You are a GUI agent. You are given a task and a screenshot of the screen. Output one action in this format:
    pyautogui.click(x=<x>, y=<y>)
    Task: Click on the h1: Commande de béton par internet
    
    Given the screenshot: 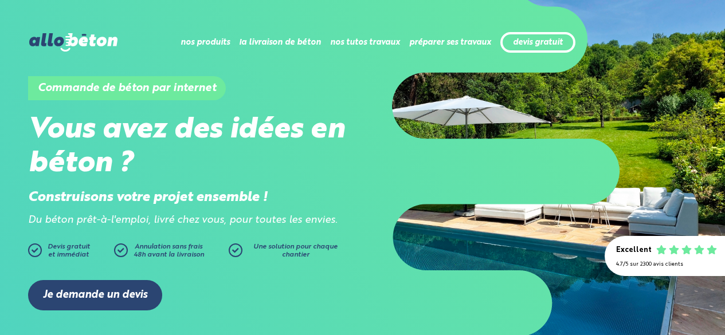 What is the action you would take?
    pyautogui.click(x=127, y=88)
    